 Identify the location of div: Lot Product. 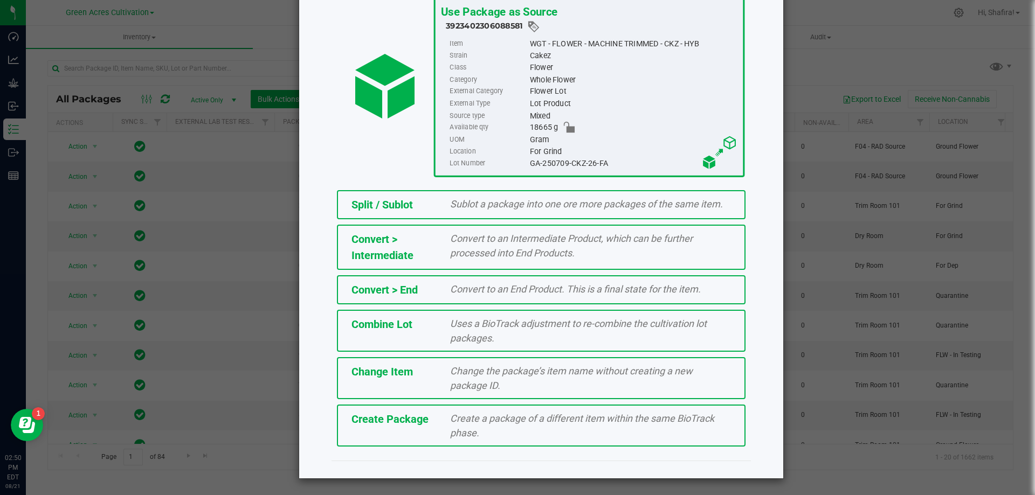
(633, 103).